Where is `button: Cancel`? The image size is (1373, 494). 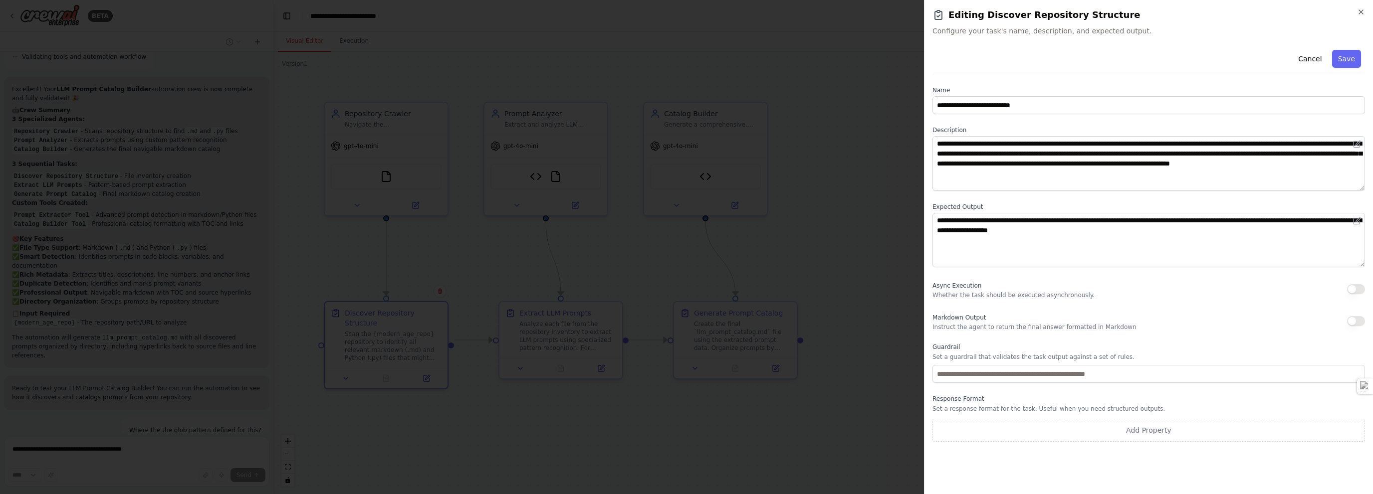
button: Cancel is located at coordinates (1310, 59).